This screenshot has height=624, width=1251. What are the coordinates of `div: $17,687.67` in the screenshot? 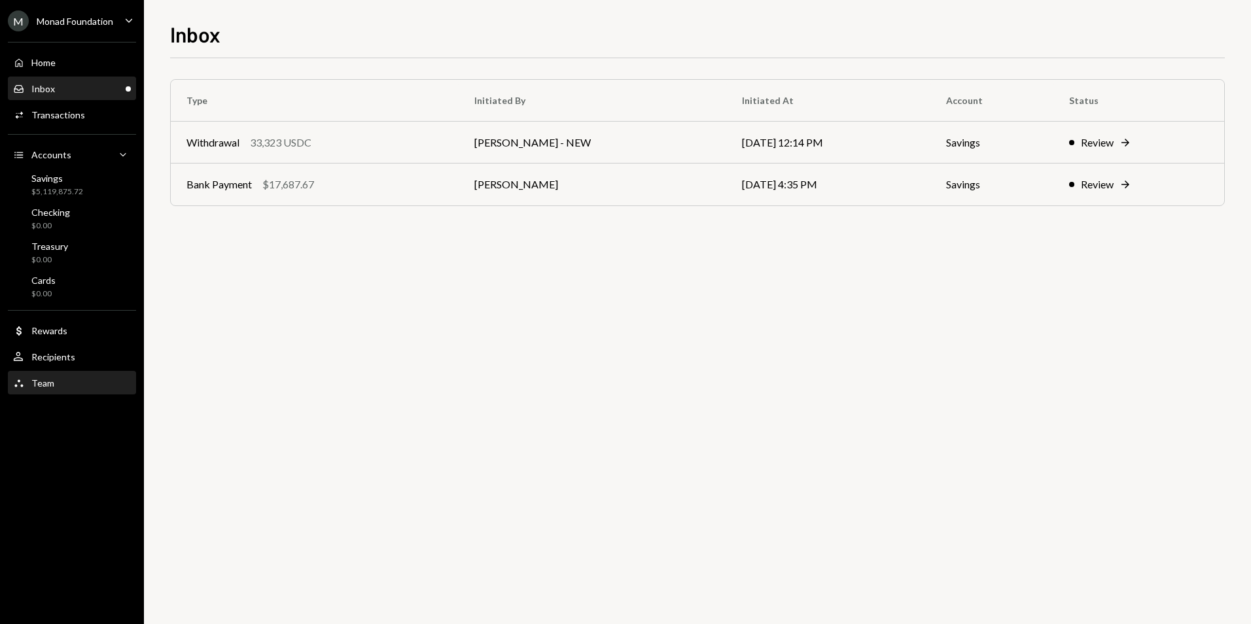 It's located at (288, 185).